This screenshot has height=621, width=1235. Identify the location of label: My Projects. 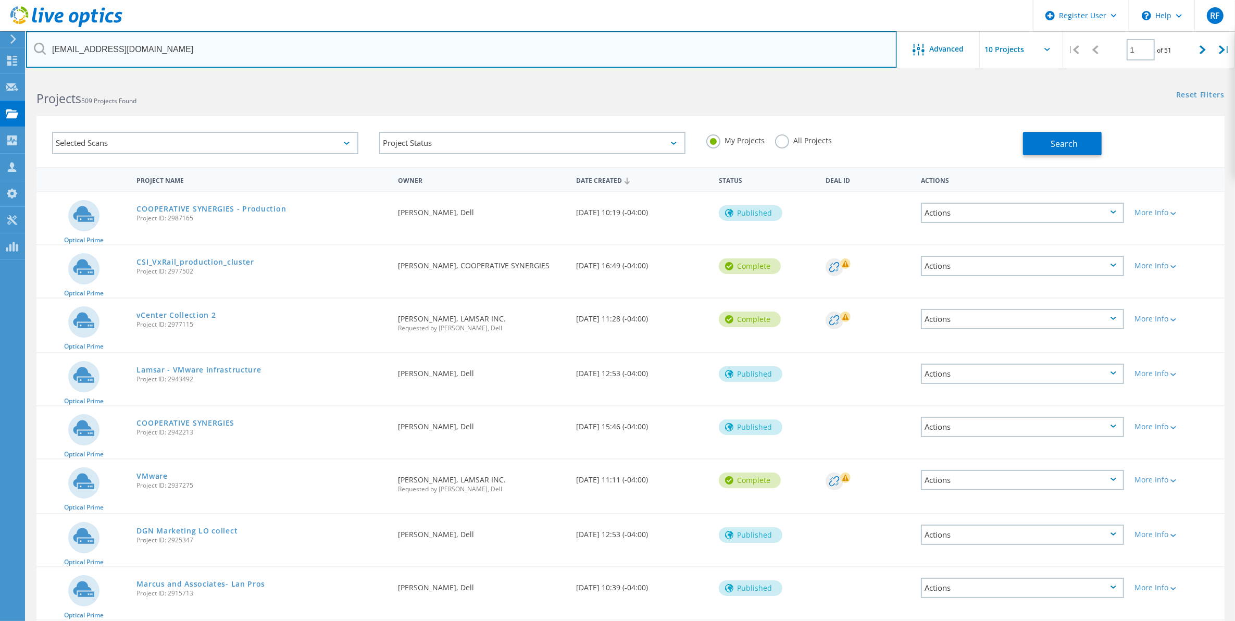
(735, 139).